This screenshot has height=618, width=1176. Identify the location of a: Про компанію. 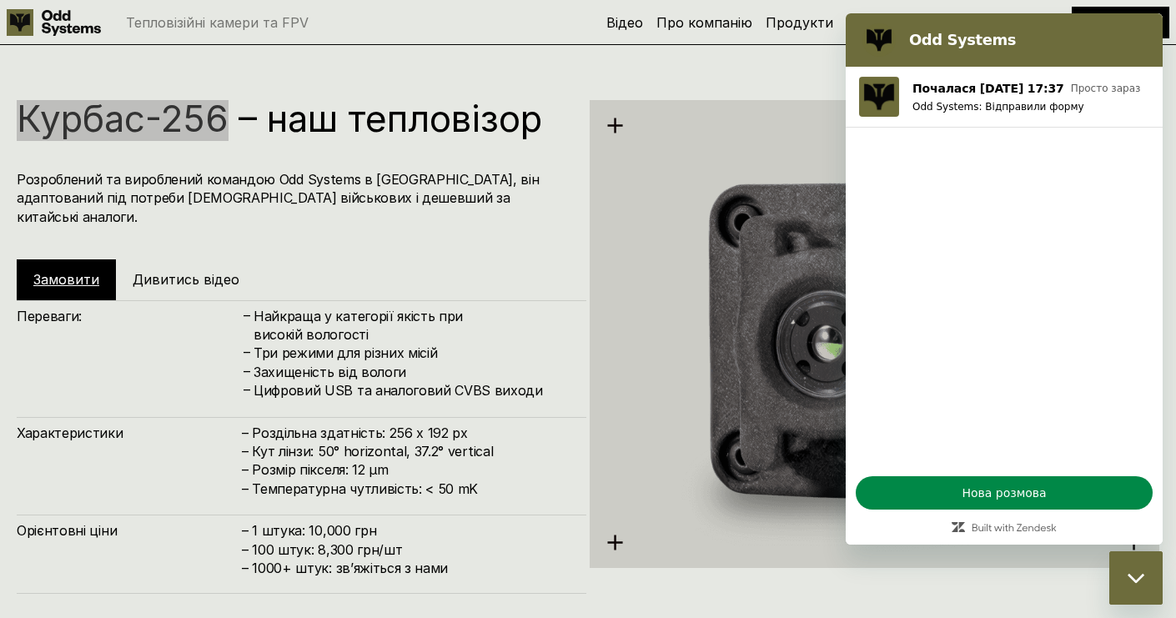
(704, 23).